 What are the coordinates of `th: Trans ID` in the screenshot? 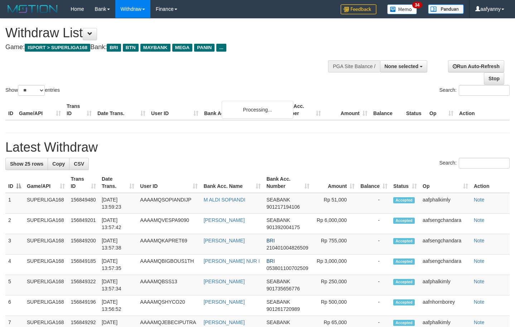 It's located at (79, 110).